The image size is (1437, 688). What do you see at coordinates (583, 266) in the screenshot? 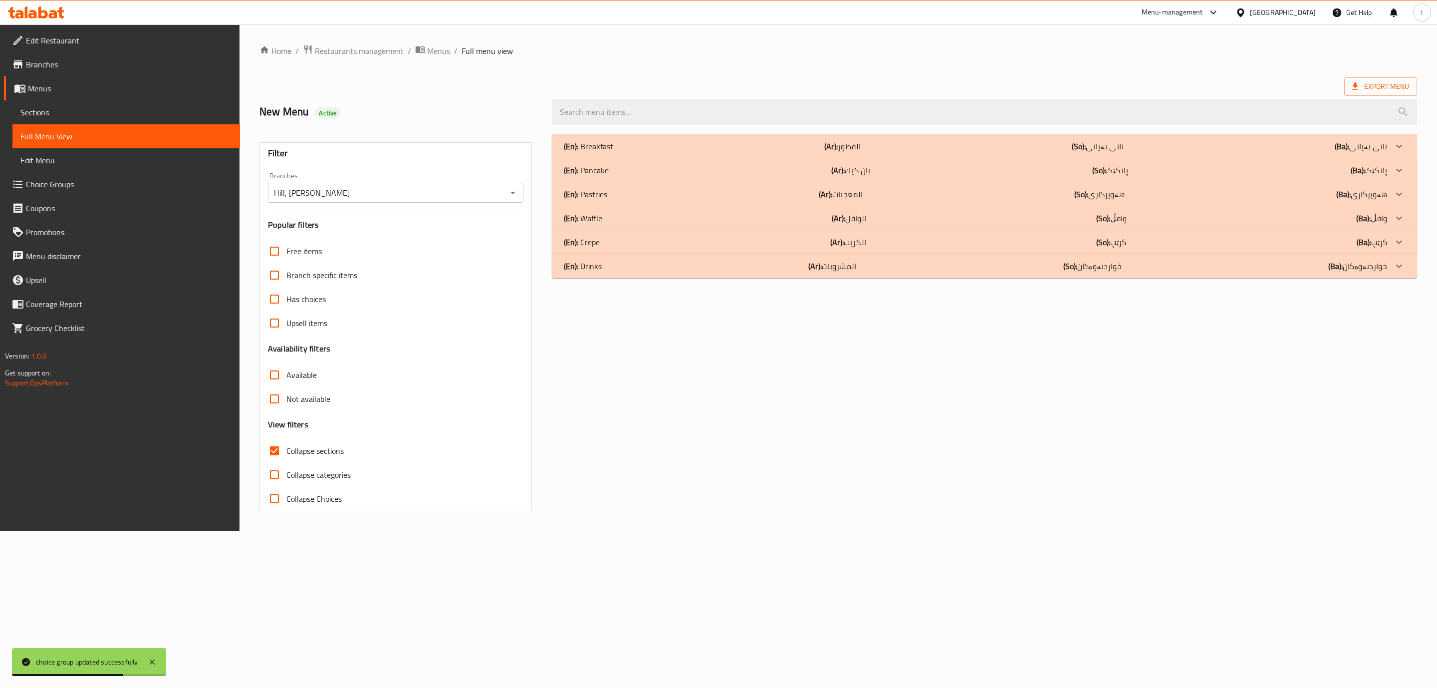
I see `p: Drinks` at bounding box center [583, 266].